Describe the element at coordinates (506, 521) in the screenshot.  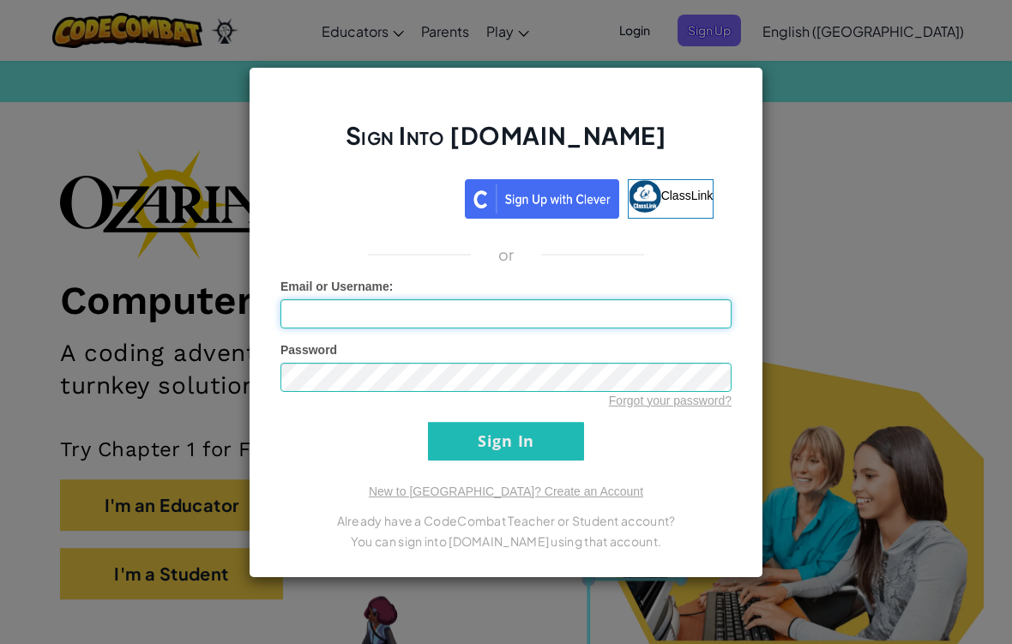
I see `p: Already have a CodeCombat Teacher or Student account?` at that location.